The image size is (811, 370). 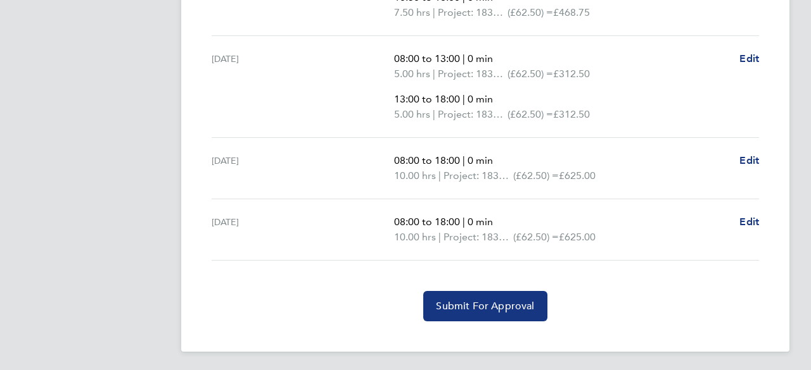 I want to click on span: Project: 183751 - 301A - North West Track Development works, so click(x=472, y=115).